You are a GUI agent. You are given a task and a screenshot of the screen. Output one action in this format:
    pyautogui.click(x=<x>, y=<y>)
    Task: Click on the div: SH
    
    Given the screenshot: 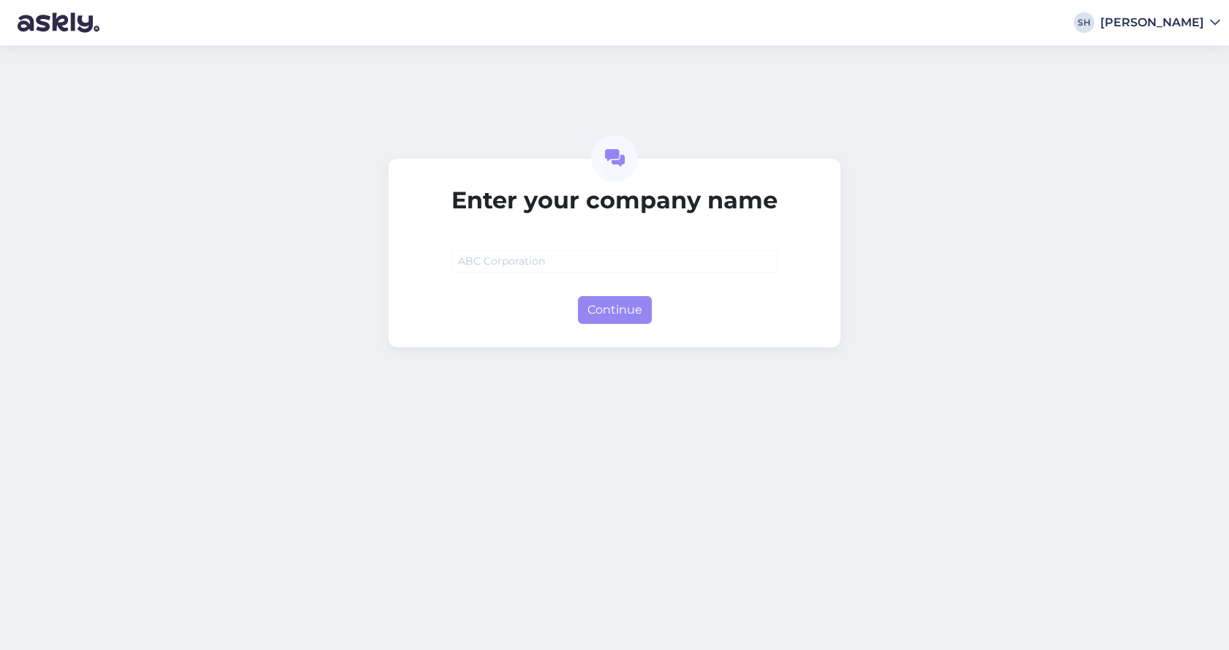 What is the action you would take?
    pyautogui.click(x=1084, y=23)
    